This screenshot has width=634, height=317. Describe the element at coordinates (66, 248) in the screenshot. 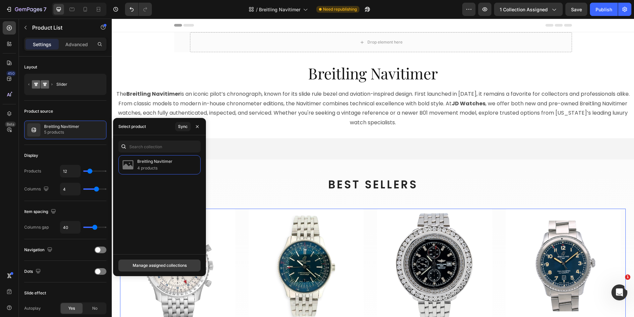

I see `img: Breitling Navitimer World GMT A24322 Silver Dial Steel Mens Watch-Breitling-JD Watches NY` at that location.